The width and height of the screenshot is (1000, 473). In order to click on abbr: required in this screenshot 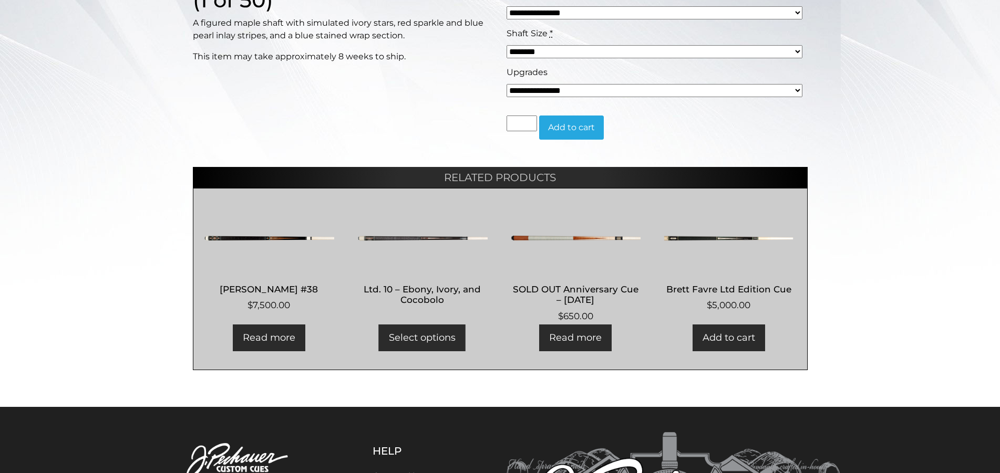, I will do `click(551, 33)`.